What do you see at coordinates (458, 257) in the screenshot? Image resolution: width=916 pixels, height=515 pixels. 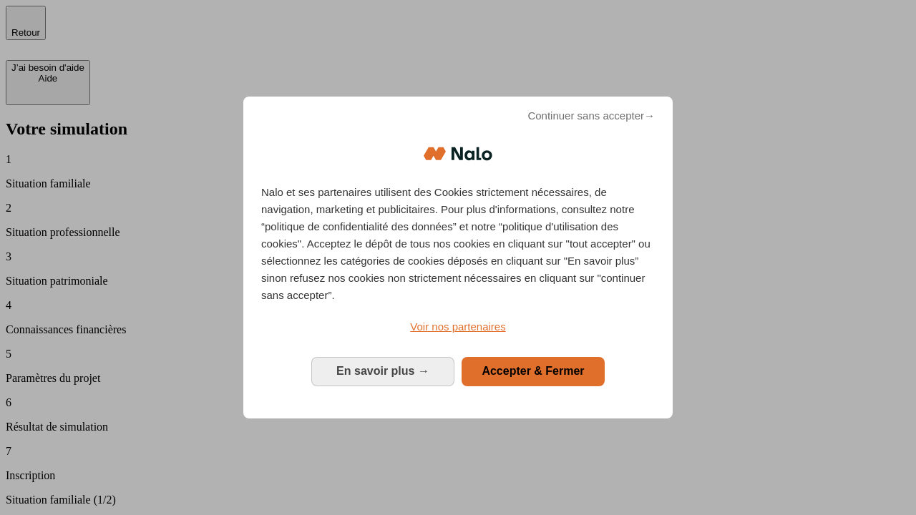 I see `div: Bienvenue chez Nalo Gestion du consentement` at bounding box center [458, 257].